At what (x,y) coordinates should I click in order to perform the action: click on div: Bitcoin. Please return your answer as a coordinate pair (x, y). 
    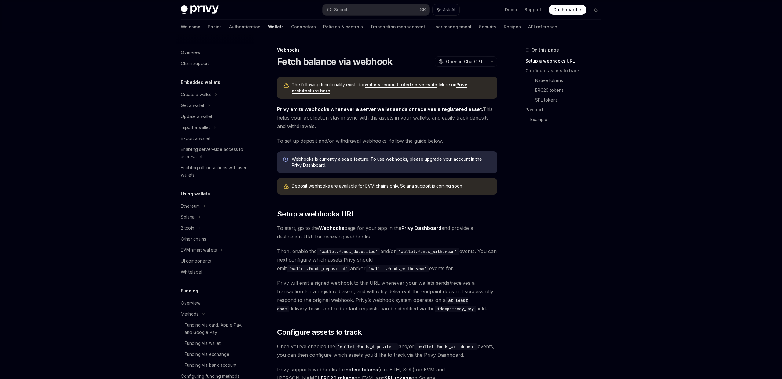
    Looking at the image, I should click on (187, 228).